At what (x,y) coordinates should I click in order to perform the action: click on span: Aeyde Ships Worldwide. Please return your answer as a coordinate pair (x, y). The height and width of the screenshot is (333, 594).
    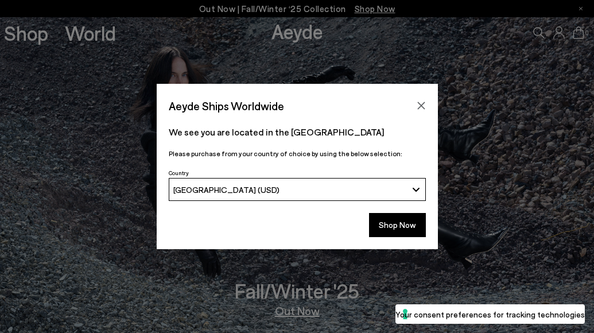
    Looking at the image, I should click on (226, 106).